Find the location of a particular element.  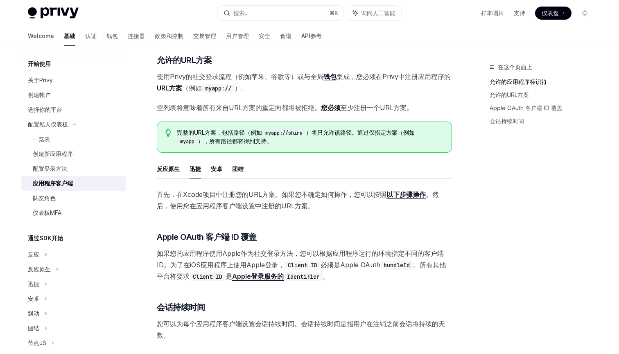

a: API参考 is located at coordinates (311, 36).